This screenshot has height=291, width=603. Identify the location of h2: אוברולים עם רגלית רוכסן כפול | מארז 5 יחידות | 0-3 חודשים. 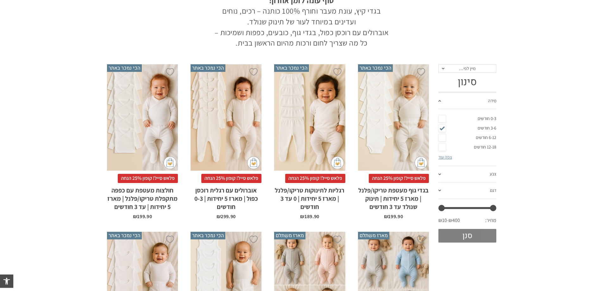
(226, 197).